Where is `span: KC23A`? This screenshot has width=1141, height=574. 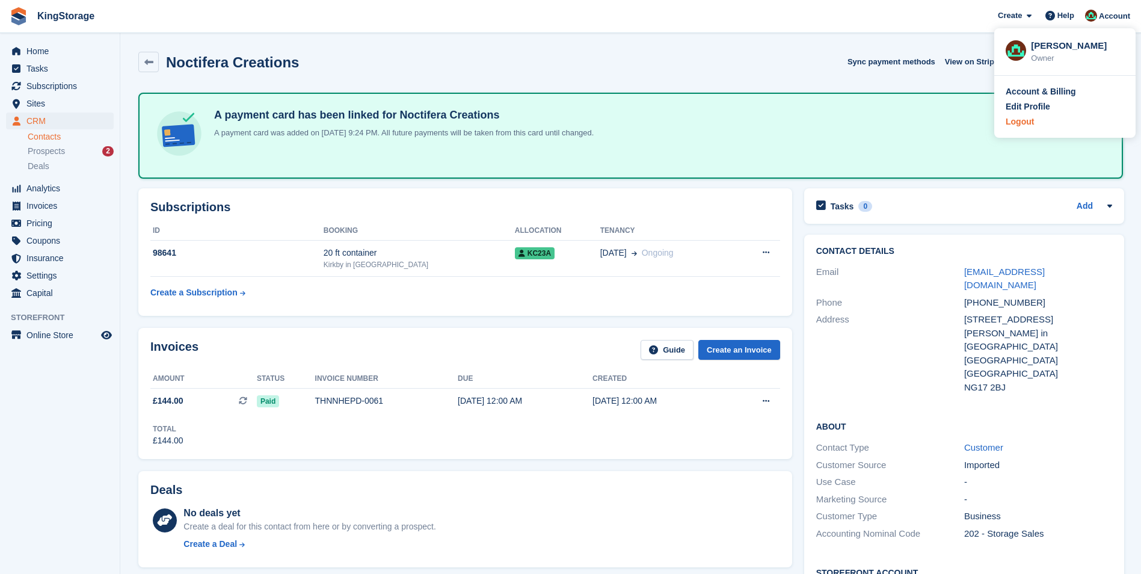
span: KC23A is located at coordinates (535, 253).